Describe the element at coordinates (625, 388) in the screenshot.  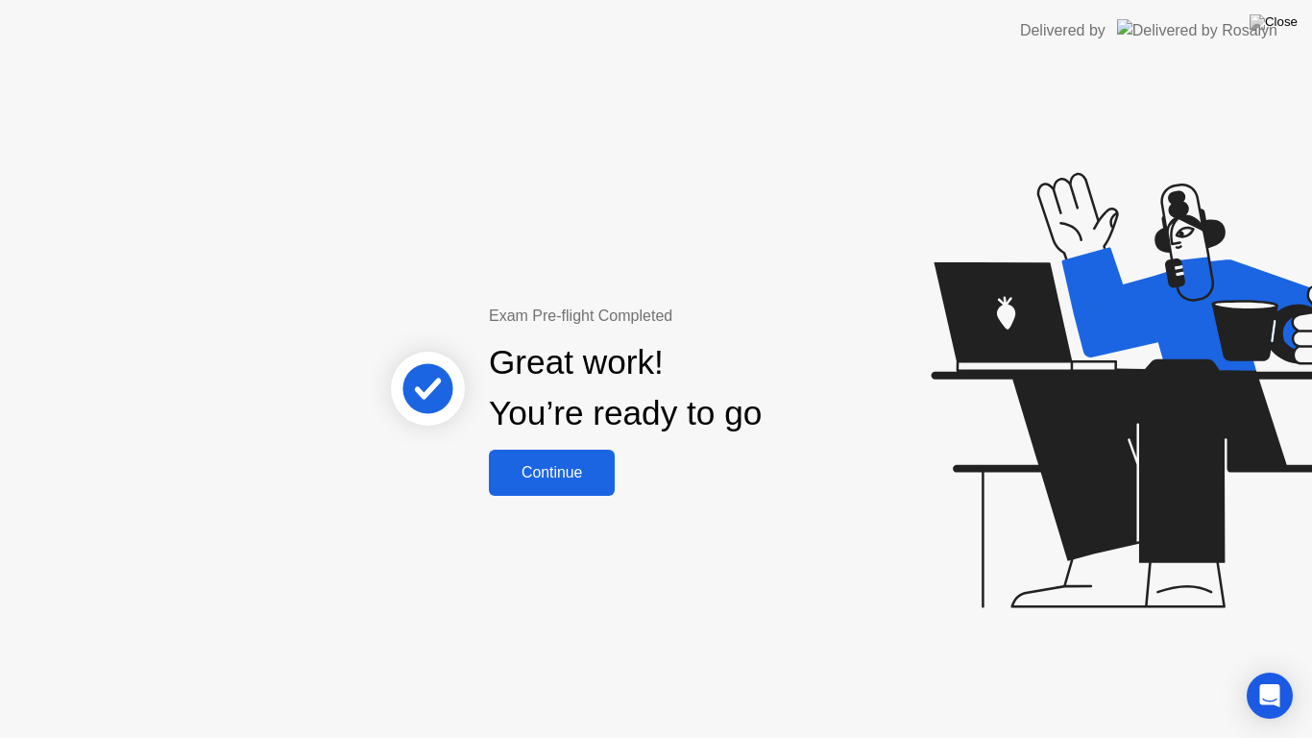
I see `div: Great work! You’re ready to go` at that location.